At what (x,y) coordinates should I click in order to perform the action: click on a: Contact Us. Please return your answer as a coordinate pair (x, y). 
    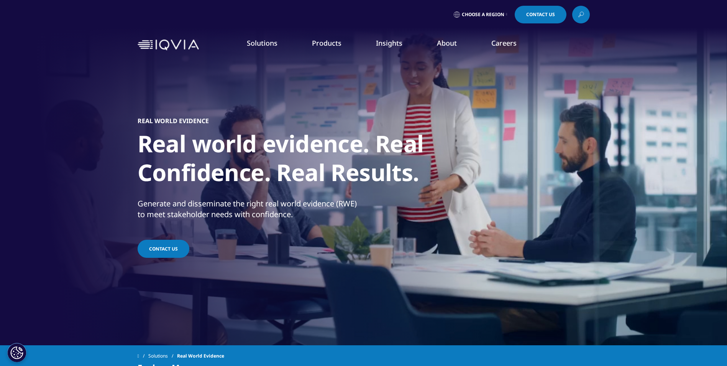
    Looking at the image, I should click on (540, 15).